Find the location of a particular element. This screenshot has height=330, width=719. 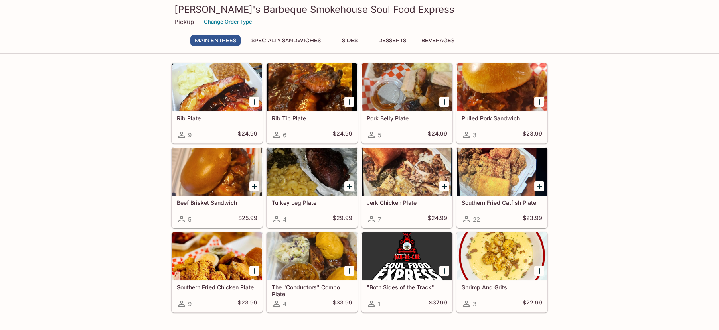

button: Specialty Sandwiches is located at coordinates (286, 41).